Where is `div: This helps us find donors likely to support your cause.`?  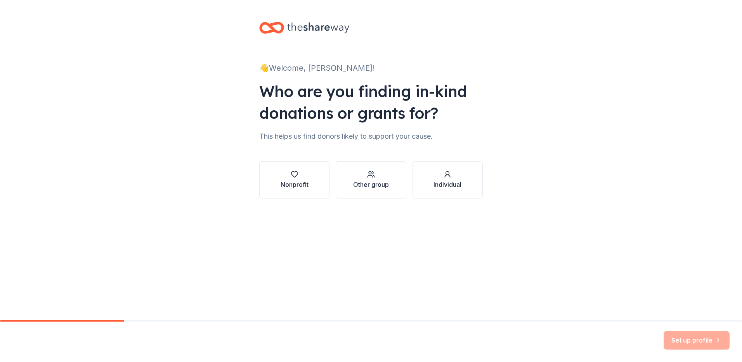
div: This helps us find donors likely to support your cause. is located at coordinates (371, 136).